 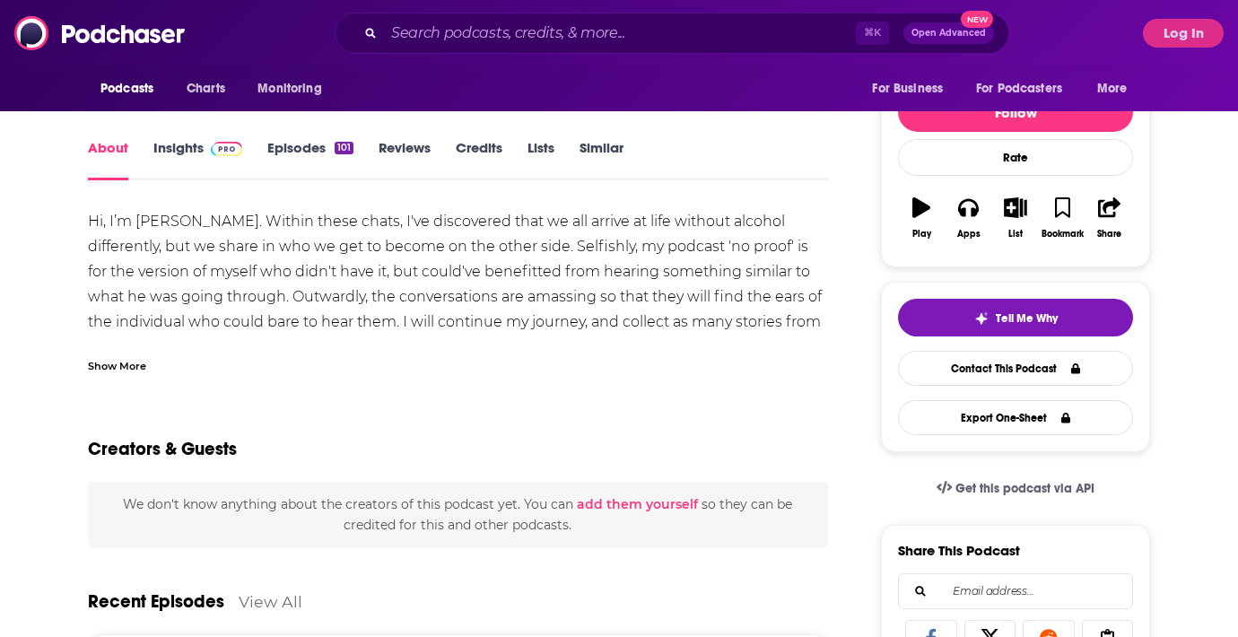 I want to click on input: Search podcasts, credits, & more..., so click(x=620, y=33).